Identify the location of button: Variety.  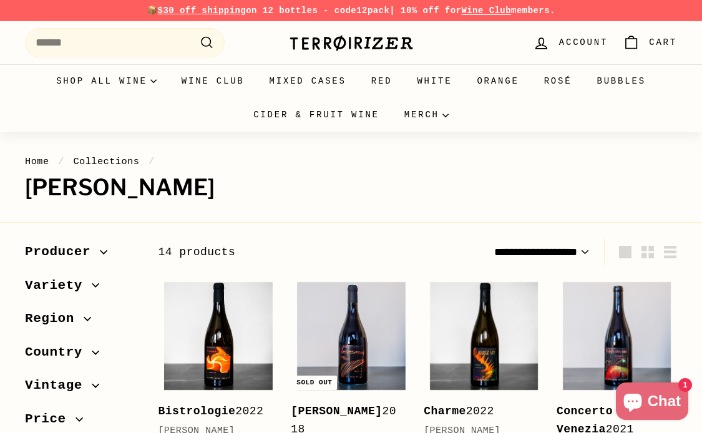
(81, 289).